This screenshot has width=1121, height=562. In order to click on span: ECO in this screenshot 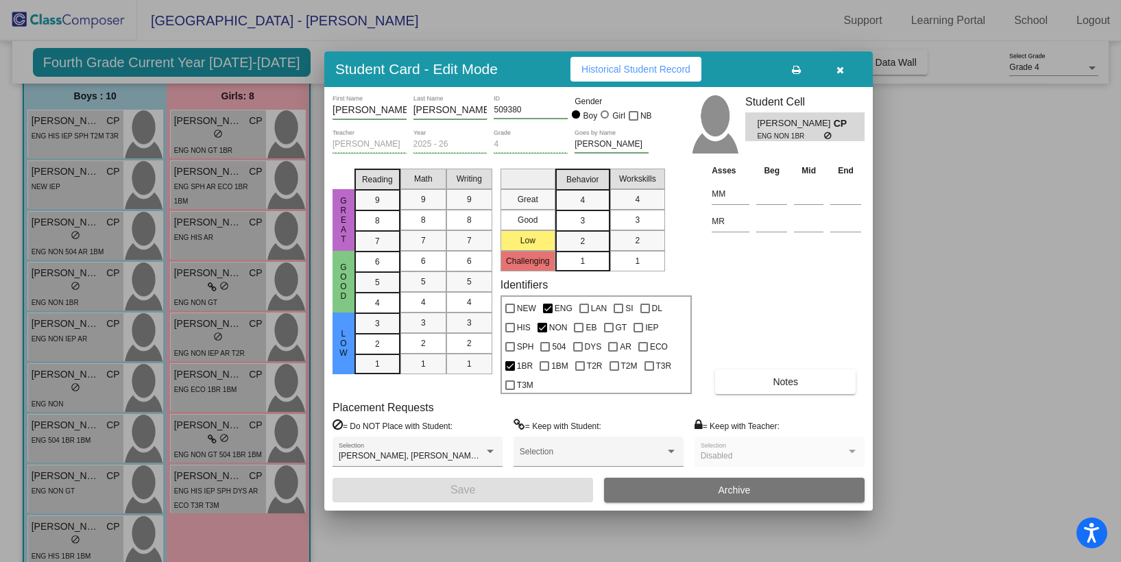, I will do `click(659, 347)`.